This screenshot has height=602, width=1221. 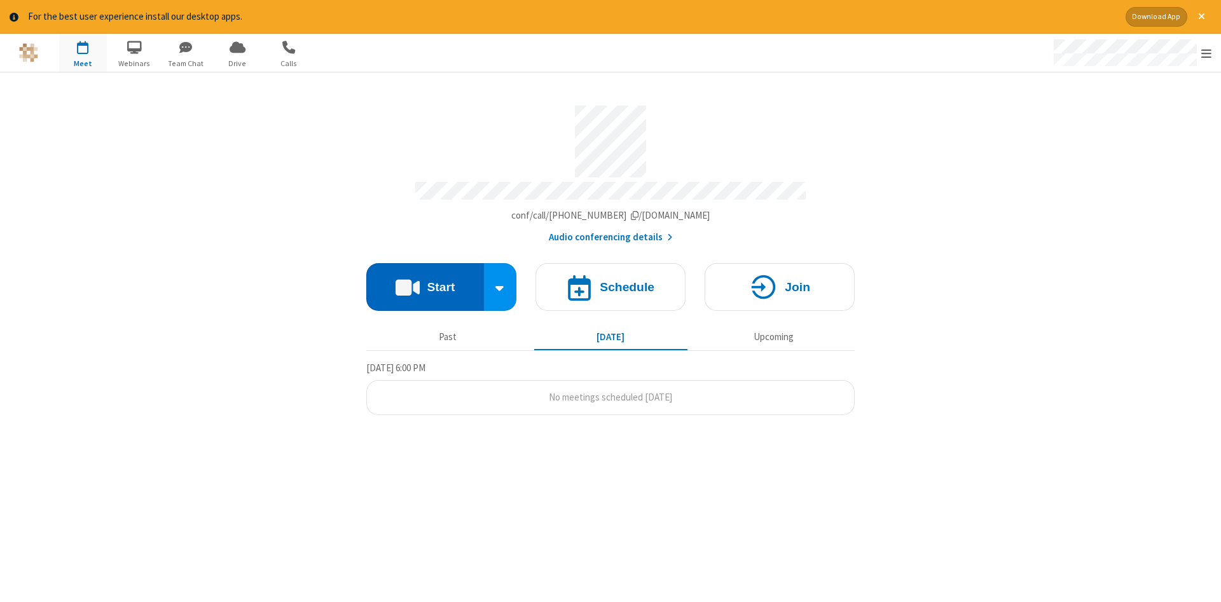 What do you see at coordinates (773, 338) in the screenshot?
I see `button: Upcoming` at bounding box center [773, 338].